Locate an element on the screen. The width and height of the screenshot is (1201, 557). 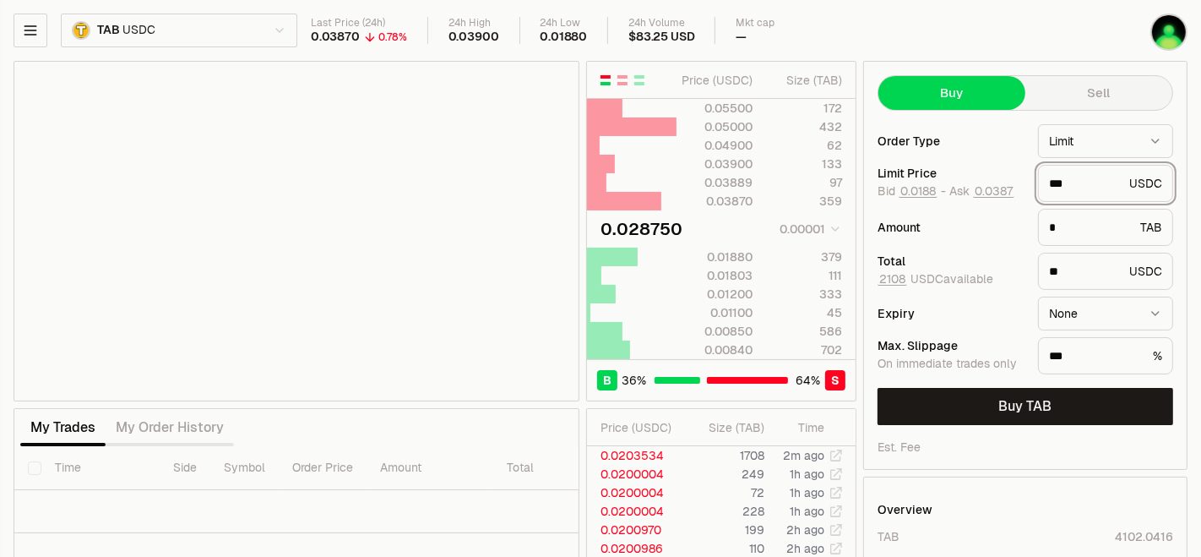
div: 0.01803 is located at coordinates (715, 275).